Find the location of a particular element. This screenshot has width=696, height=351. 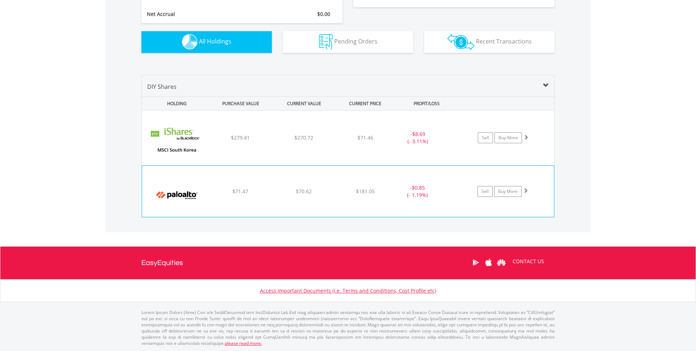

img: transactions-zar-wht.png is located at coordinates (461, 42).